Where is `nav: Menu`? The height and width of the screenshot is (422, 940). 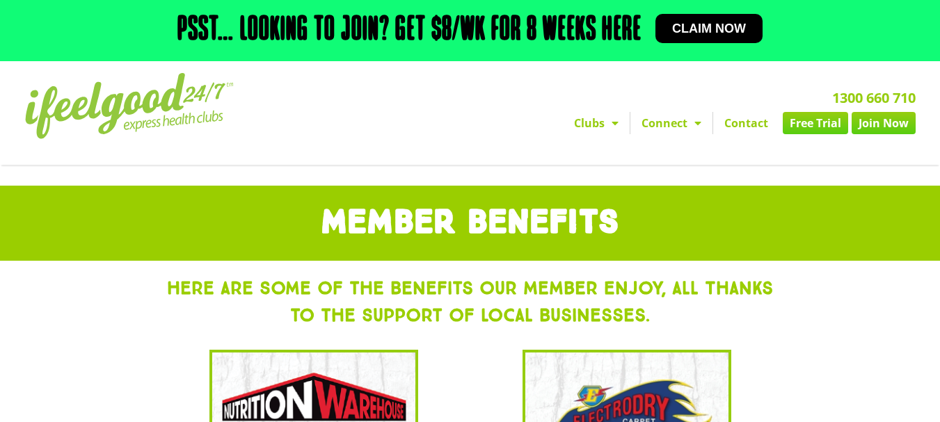 nav: Menu is located at coordinates (628, 123).